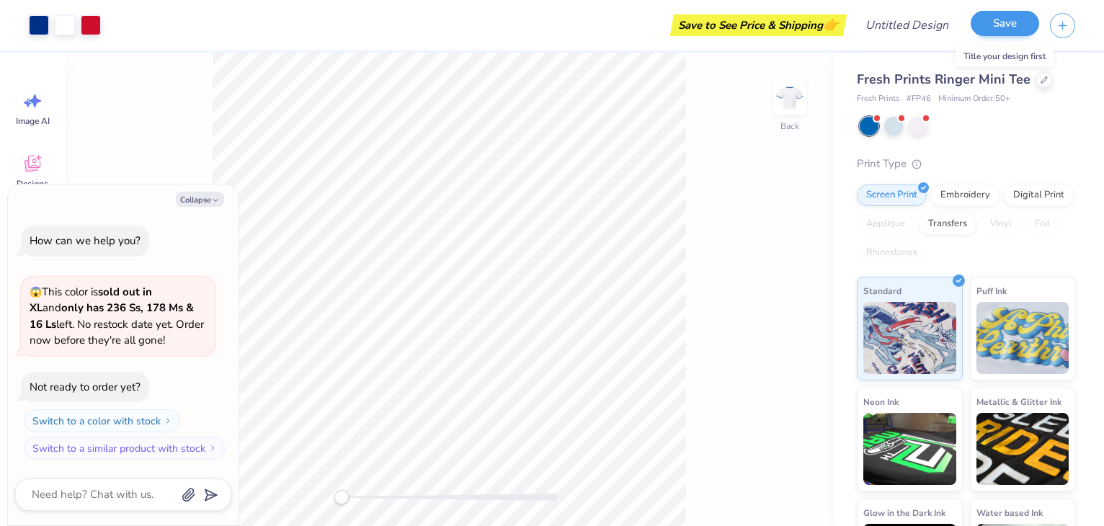  Describe the element at coordinates (882, 291) in the screenshot. I see `span: Standard` at that location.